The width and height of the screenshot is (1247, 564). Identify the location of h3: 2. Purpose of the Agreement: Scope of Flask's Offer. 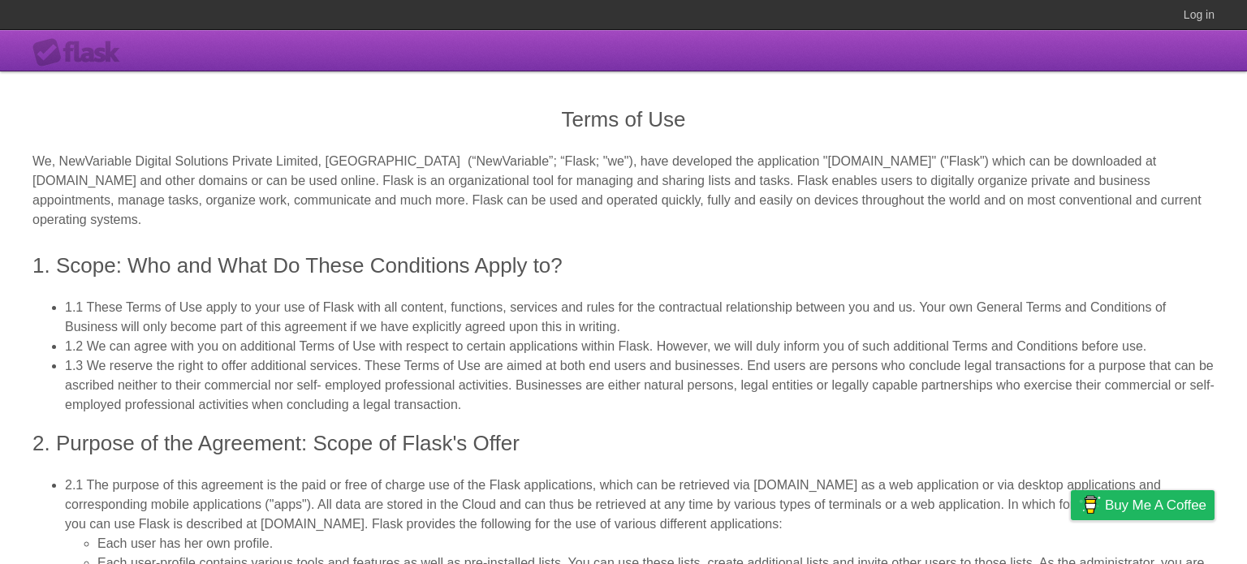
(623, 443).